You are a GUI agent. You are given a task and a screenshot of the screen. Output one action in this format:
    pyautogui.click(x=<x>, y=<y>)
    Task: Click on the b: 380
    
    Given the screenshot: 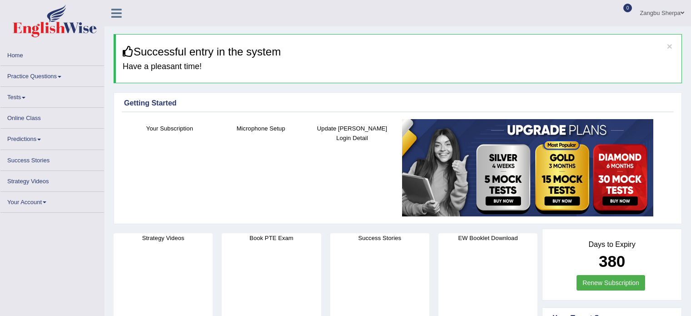 What is the action you would take?
    pyautogui.click(x=612, y=261)
    